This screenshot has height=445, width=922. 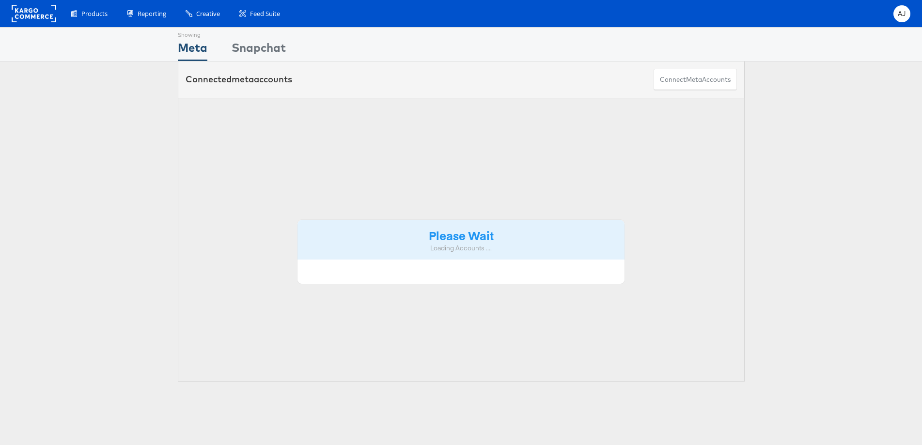 I want to click on button: ConnectmetaAccounts, so click(x=695, y=79).